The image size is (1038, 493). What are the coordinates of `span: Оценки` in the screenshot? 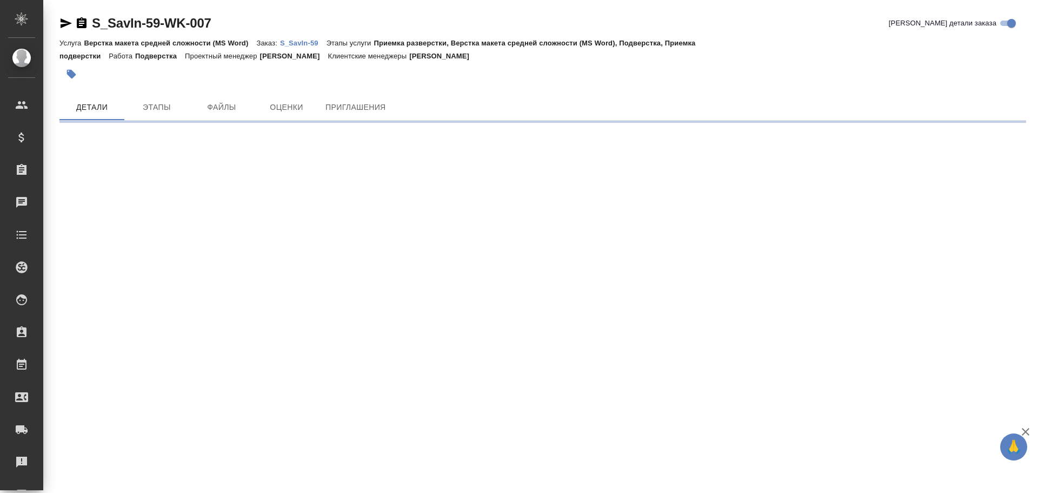 It's located at (287, 107).